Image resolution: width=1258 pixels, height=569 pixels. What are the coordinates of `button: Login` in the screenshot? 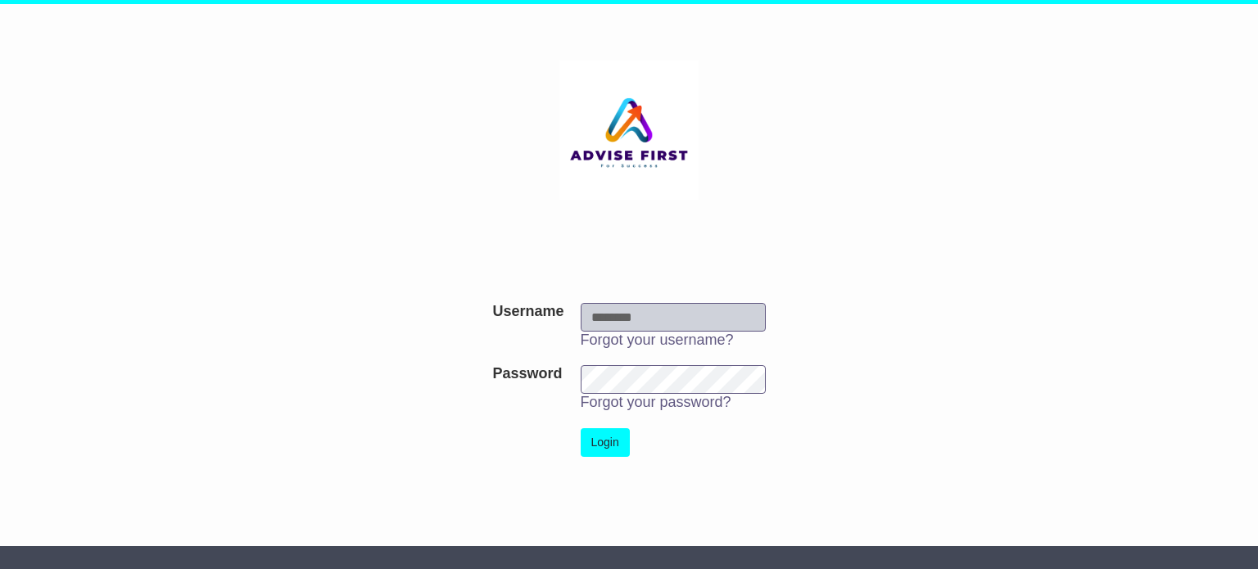 It's located at (605, 442).